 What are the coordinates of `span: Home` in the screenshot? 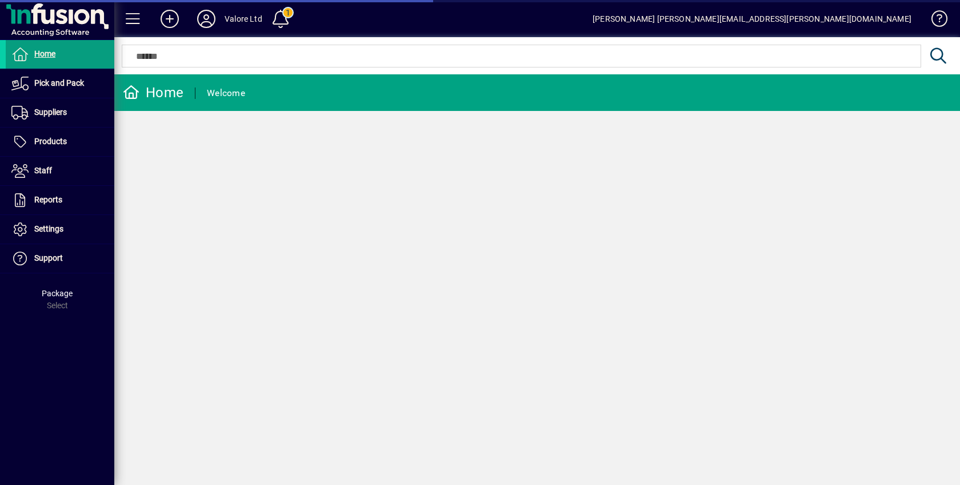 It's located at (45, 54).